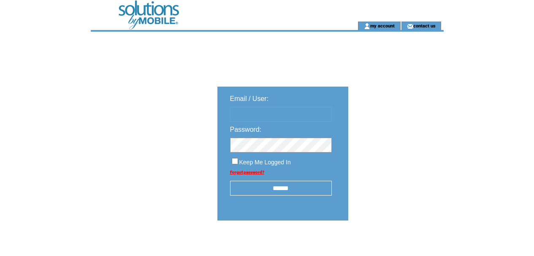  What do you see at coordinates (394, 246) in the screenshot?
I see `img: transparent.png;jsessionid=3904B10495EBAFD39A52848C2194388A` at bounding box center [394, 246].